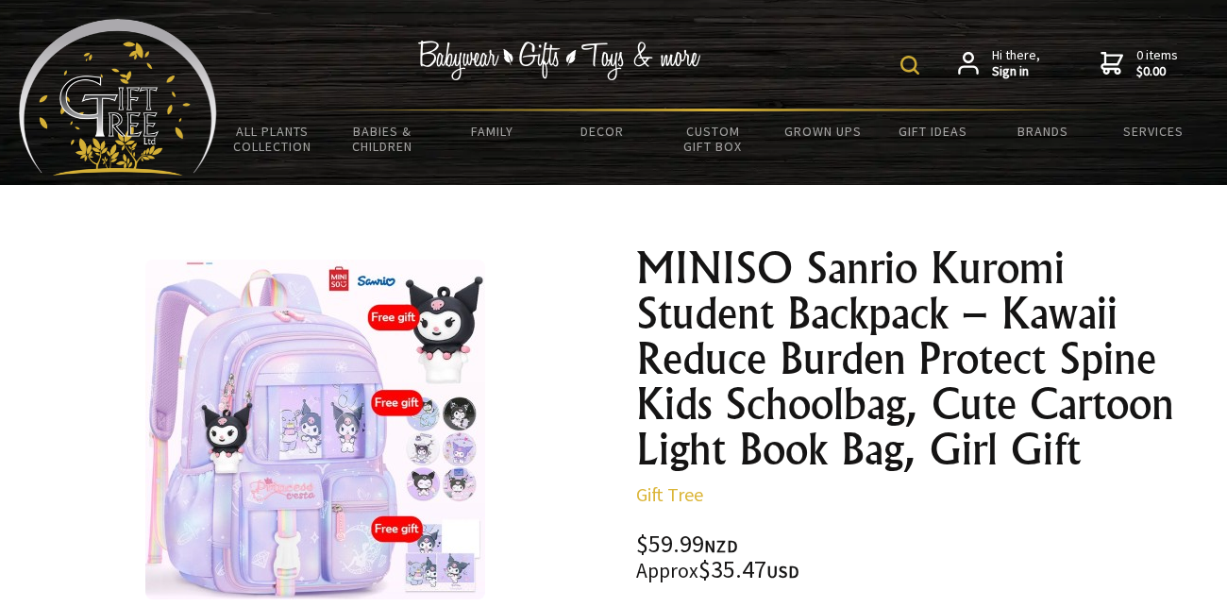 This screenshot has width=1227, height=607. What do you see at coordinates (272, 139) in the screenshot?
I see `a: All Plants Collection` at bounding box center [272, 139].